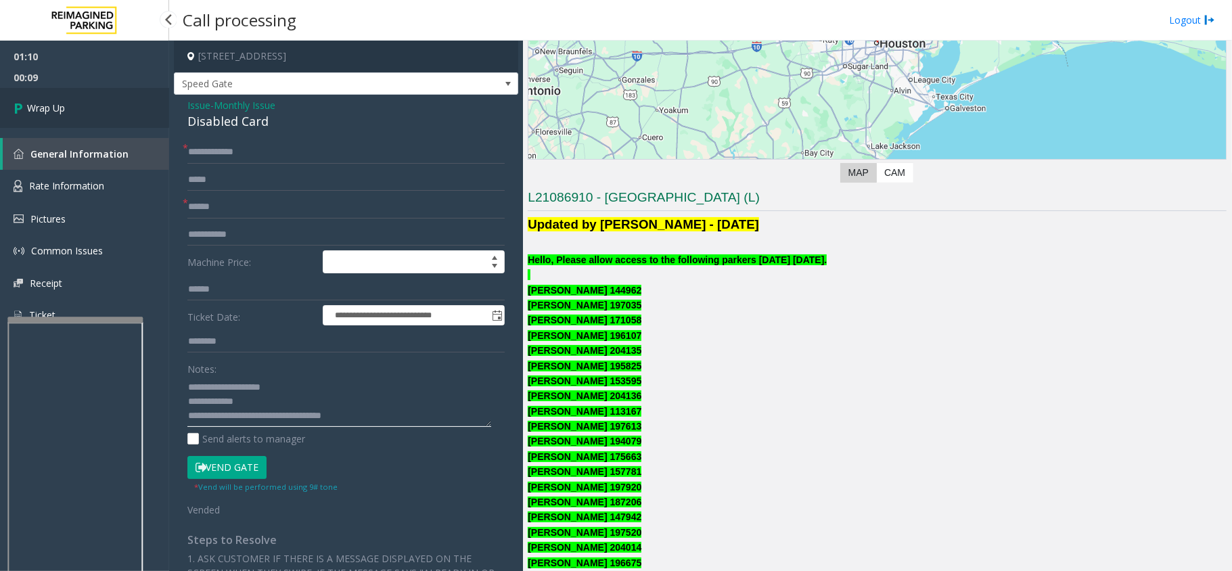  I want to click on span: Toggle popup, so click(496, 315).